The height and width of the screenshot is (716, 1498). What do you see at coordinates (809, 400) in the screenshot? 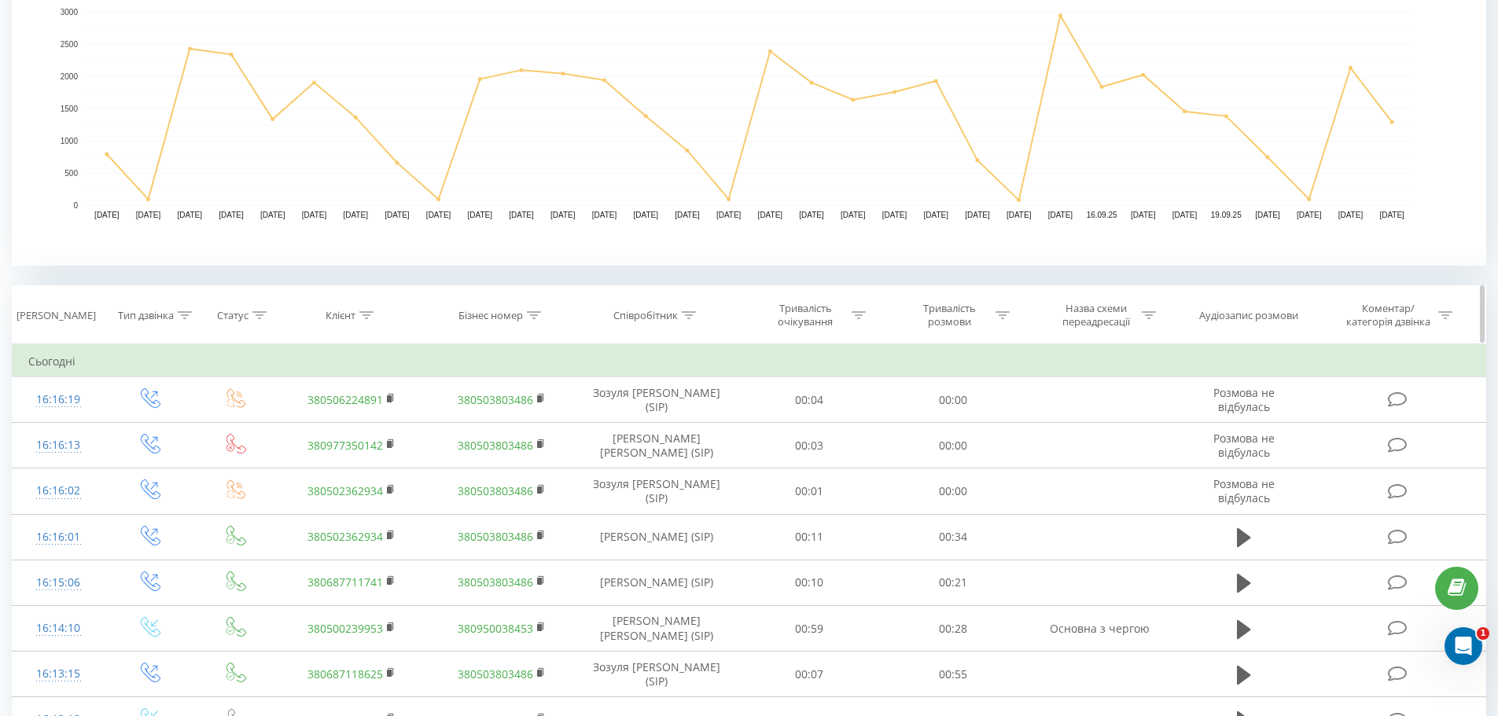
I see `td: 00:04` at bounding box center [809, 400].